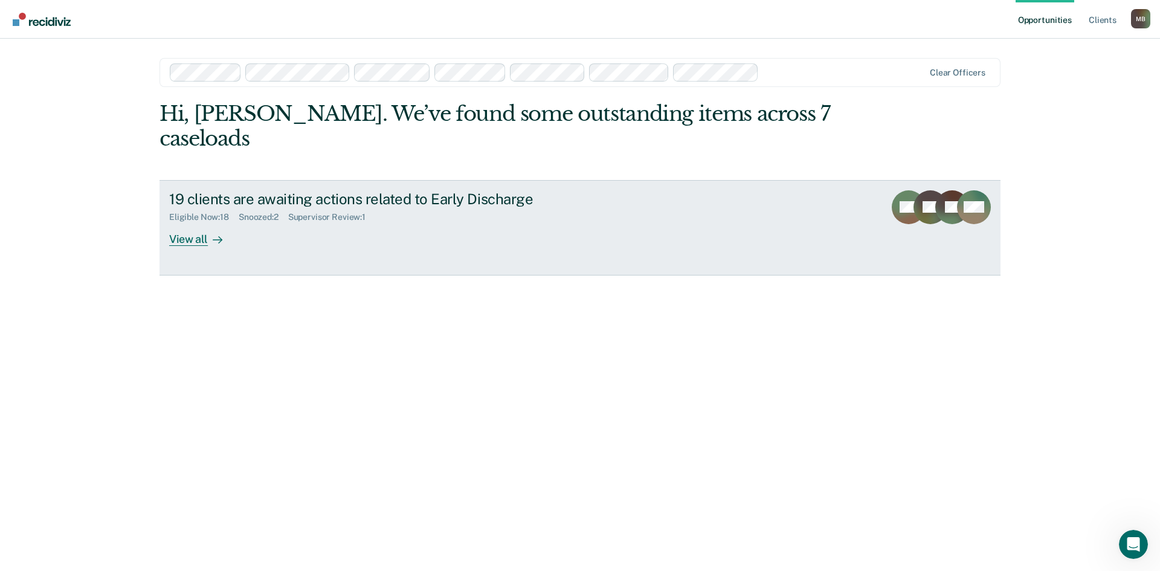 This screenshot has width=1160, height=571. What do you see at coordinates (580, 228) in the screenshot?
I see `a: 19 clients are awaiting actions related to Early DischargeEligible Now:18Snoozed:2Supervisor Revi...` at bounding box center [580, 228].